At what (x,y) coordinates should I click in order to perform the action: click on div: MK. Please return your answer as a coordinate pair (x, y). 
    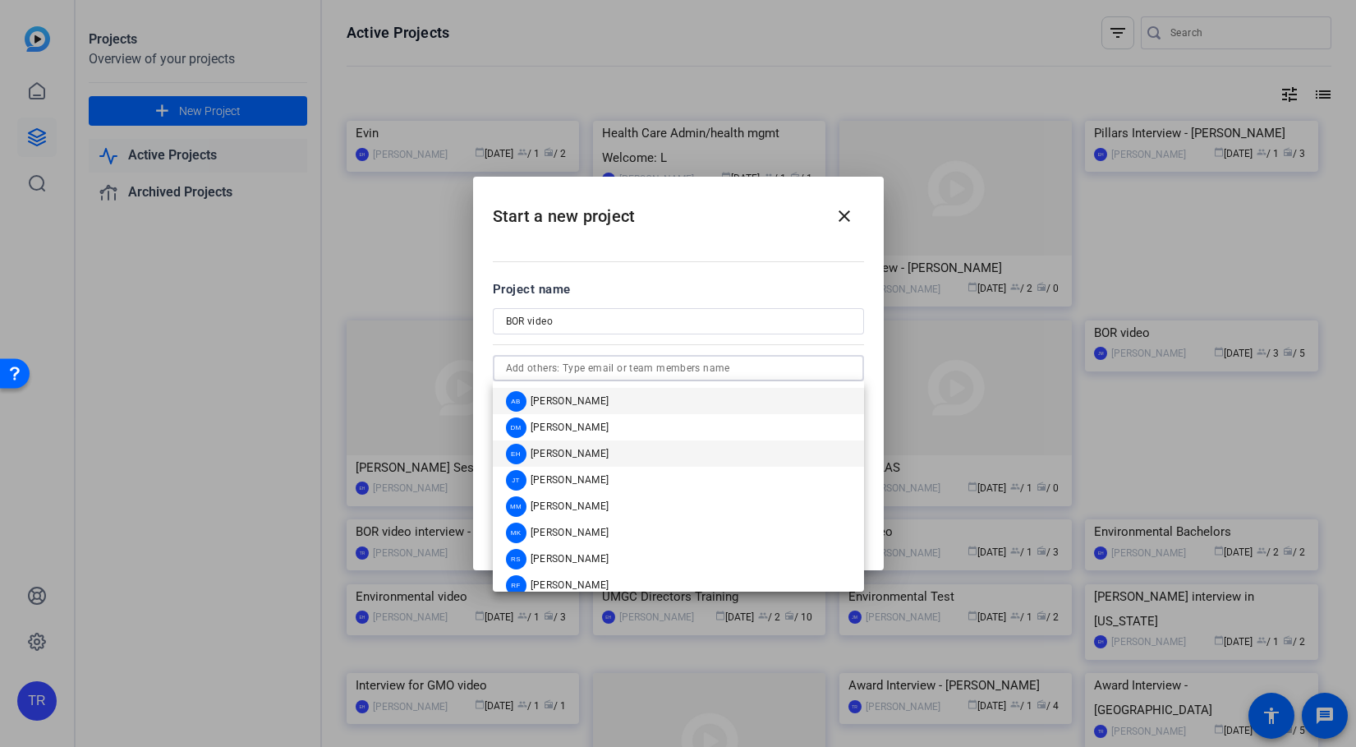
    Looking at the image, I should click on (516, 532).